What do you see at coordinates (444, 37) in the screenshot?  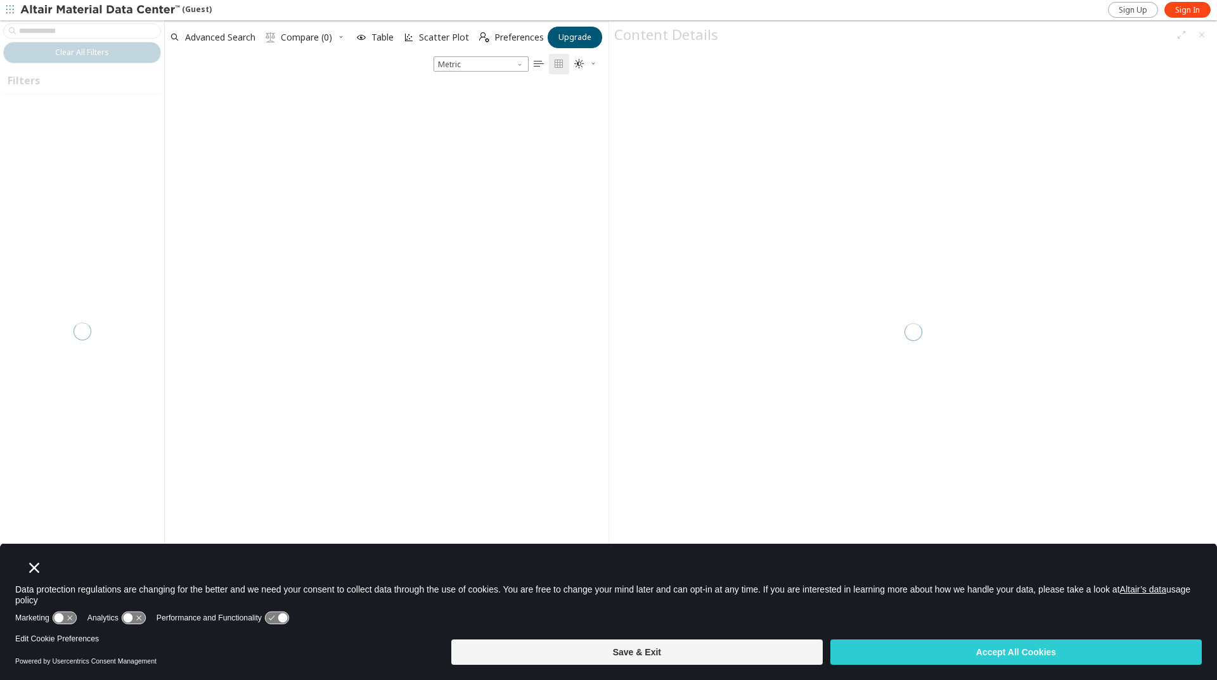 I see `span: Scatter Plot` at bounding box center [444, 37].